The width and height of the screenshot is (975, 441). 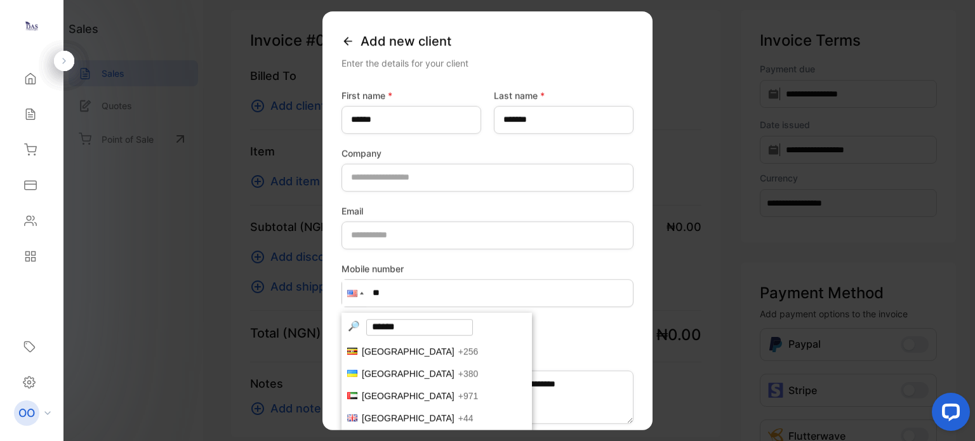 What do you see at coordinates (27, 413) in the screenshot?
I see `p: OO` at bounding box center [27, 413].